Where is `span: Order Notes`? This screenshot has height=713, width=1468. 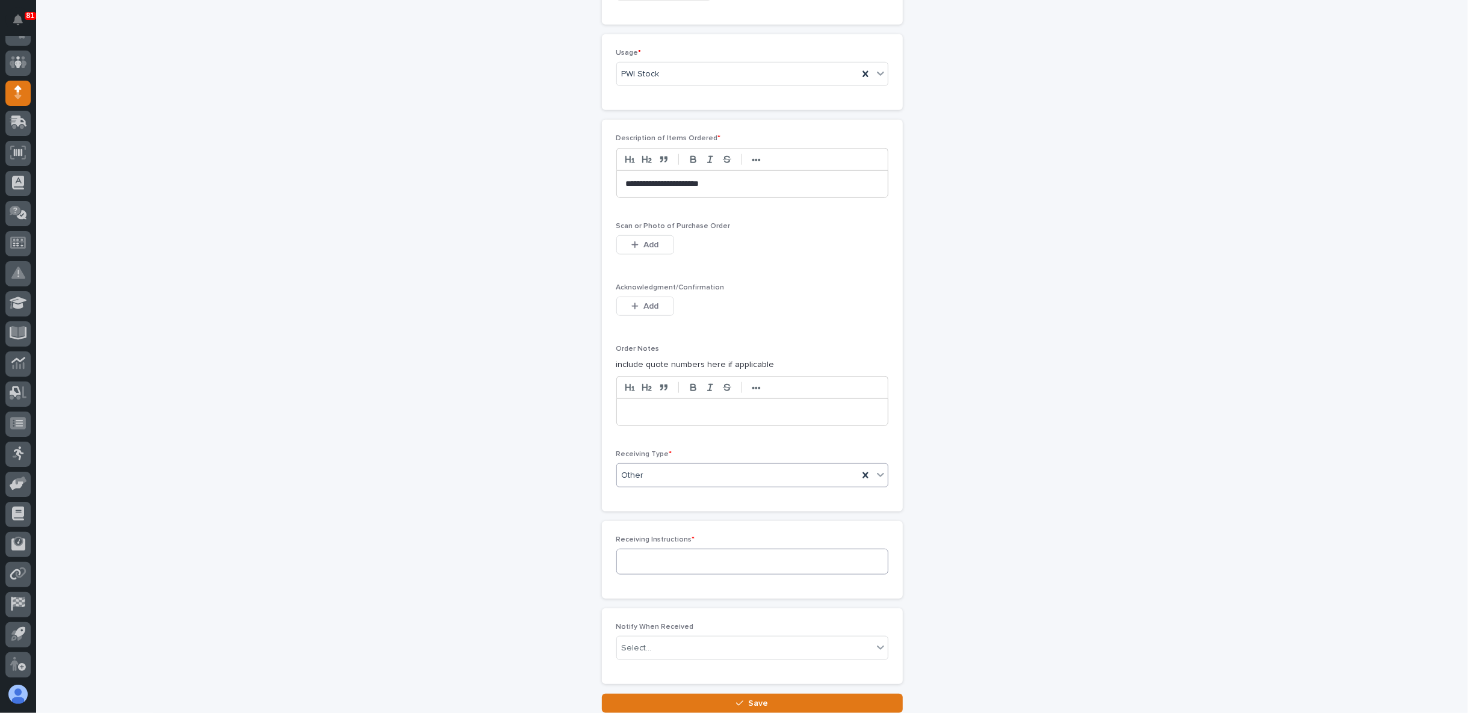 span: Order Notes is located at coordinates (638, 349).